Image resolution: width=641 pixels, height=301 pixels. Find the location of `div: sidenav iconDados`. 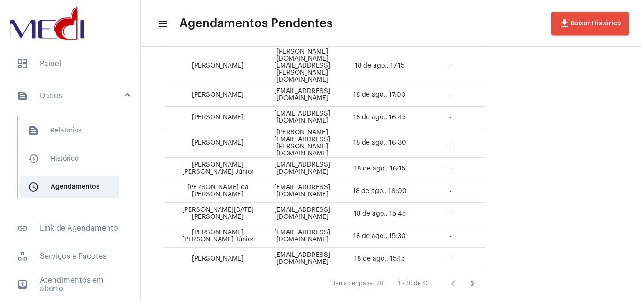

div: sidenav iconDados is located at coordinates (73, 161).